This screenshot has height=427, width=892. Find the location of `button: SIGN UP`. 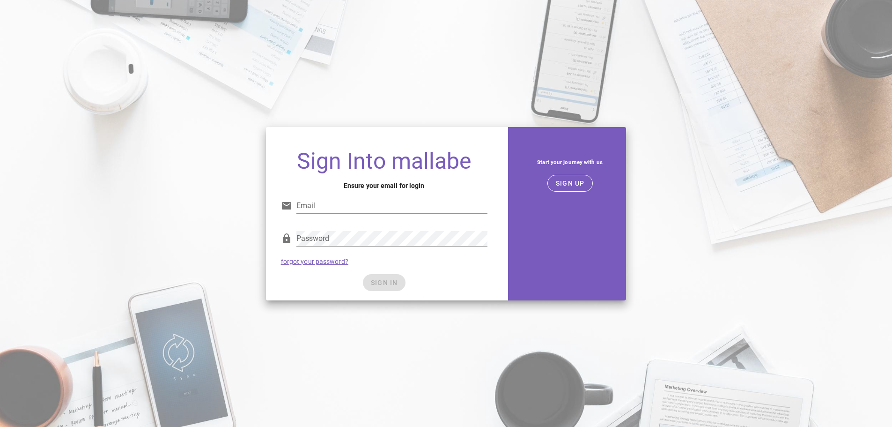

button: SIGN UP is located at coordinates (570, 183).